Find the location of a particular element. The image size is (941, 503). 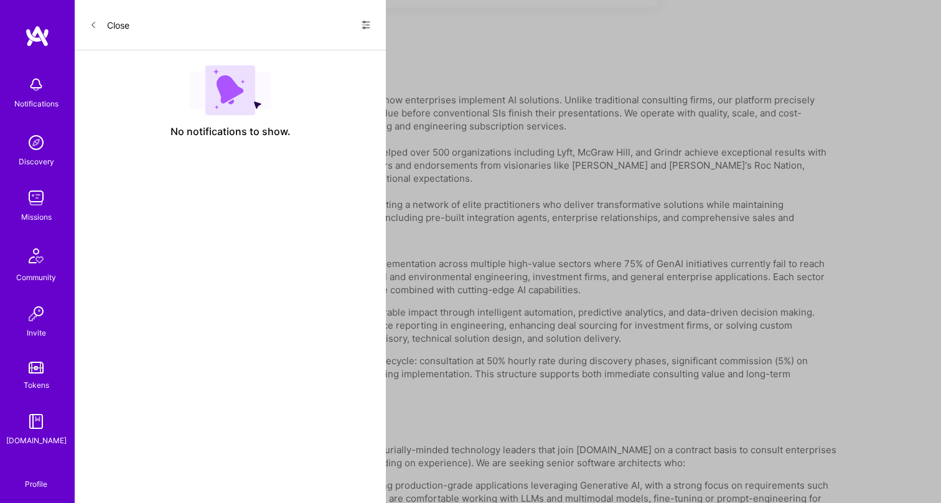

img: logo is located at coordinates (37, 36).